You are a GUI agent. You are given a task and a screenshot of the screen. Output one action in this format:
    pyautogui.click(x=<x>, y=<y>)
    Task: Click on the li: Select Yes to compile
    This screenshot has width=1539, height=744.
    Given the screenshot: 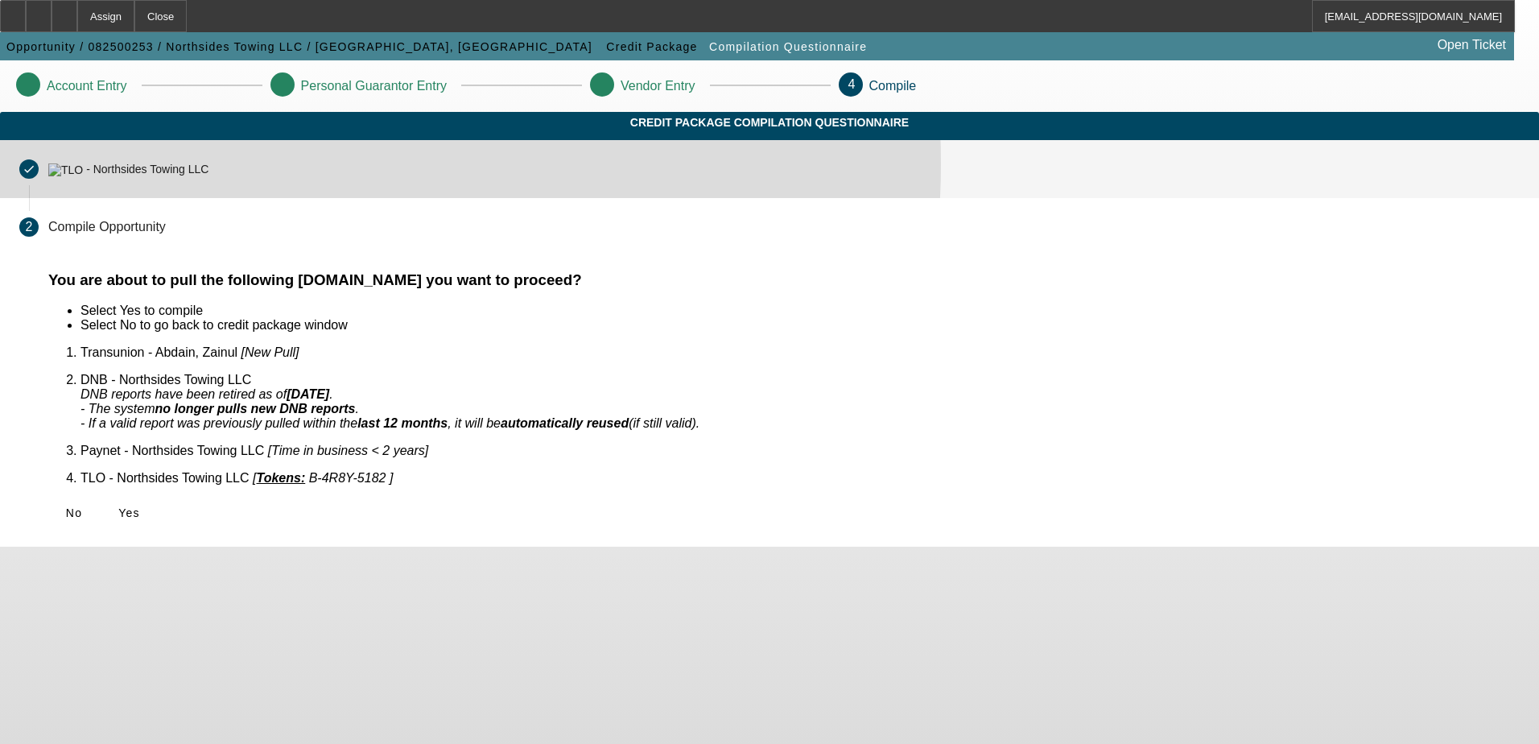 What is the action you would take?
    pyautogui.click(x=800, y=311)
    